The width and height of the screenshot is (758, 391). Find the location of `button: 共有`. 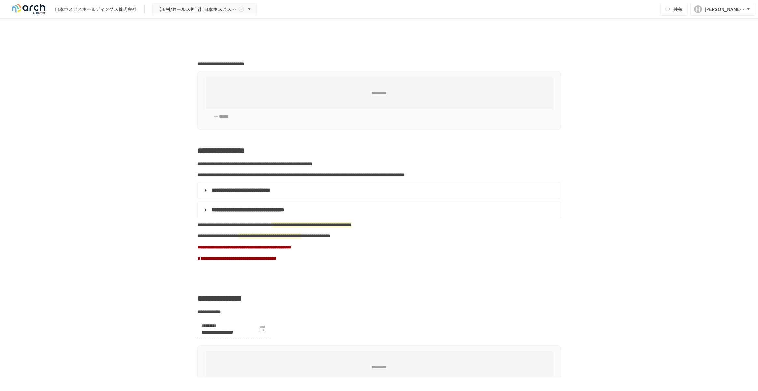

button: 共有 is located at coordinates (674, 9).